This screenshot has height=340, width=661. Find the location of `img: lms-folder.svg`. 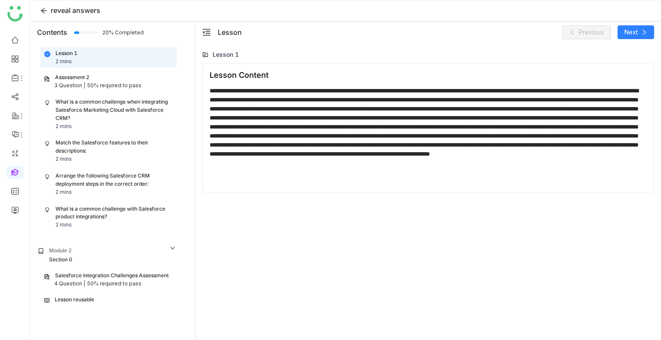

img: lms-folder.svg is located at coordinates (205, 55).